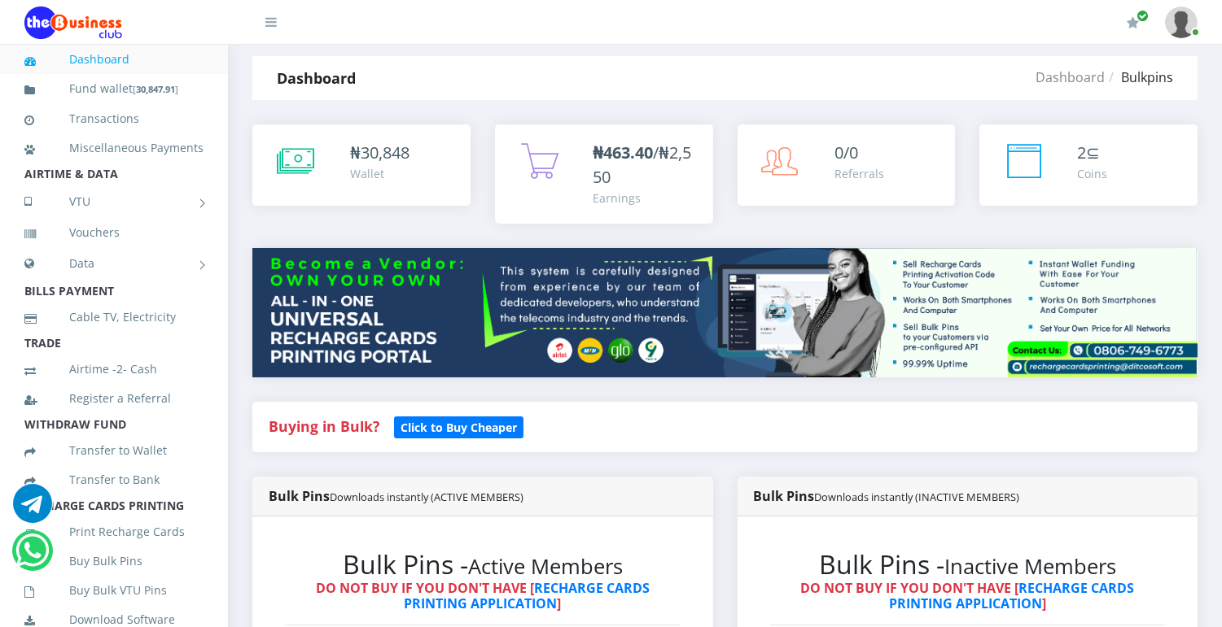  Describe the element at coordinates (458, 426) in the screenshot. I see `a: Click to Buy Cheaper` at that location.